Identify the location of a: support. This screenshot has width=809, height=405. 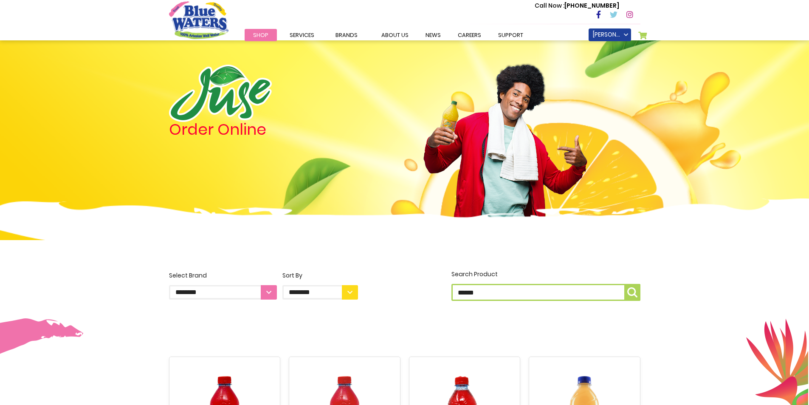
(510, 35).